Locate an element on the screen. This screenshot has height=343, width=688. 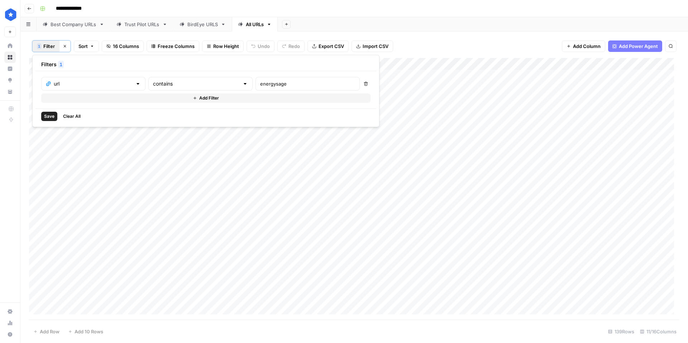
button: Help + Support is located at coordinates (10, 335).